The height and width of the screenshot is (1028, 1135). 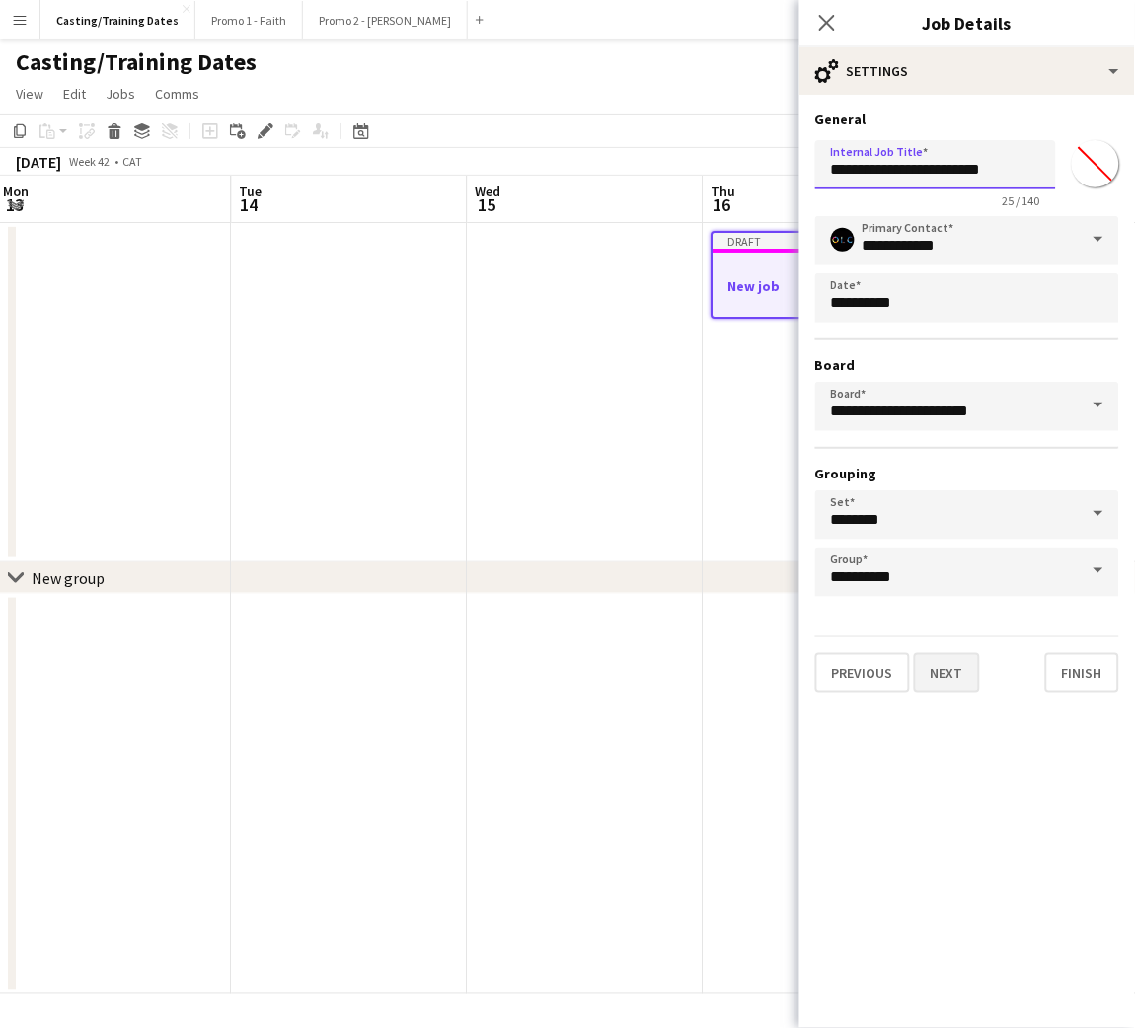 What do you see at coordinates (249, 20) in the screenshot?
I see `button: Promo 1 - Faith` at bounding box center [249, 20].